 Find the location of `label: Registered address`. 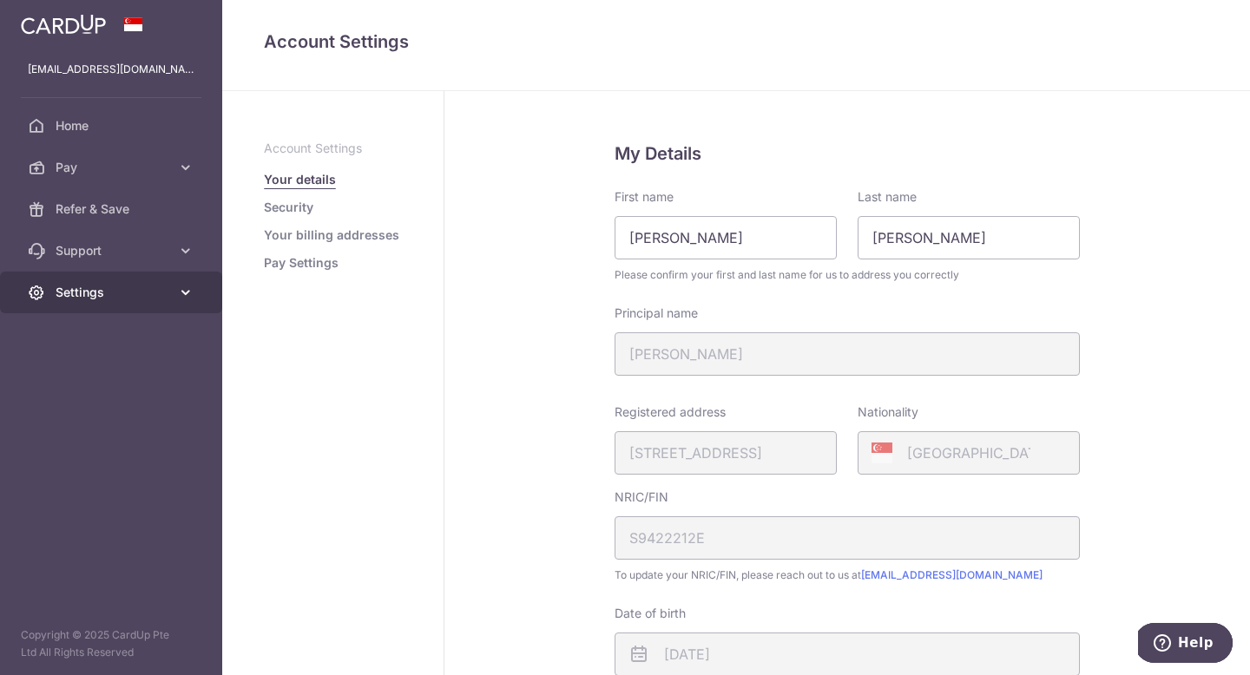

label: Registered address is located at coordinates (670, 412).